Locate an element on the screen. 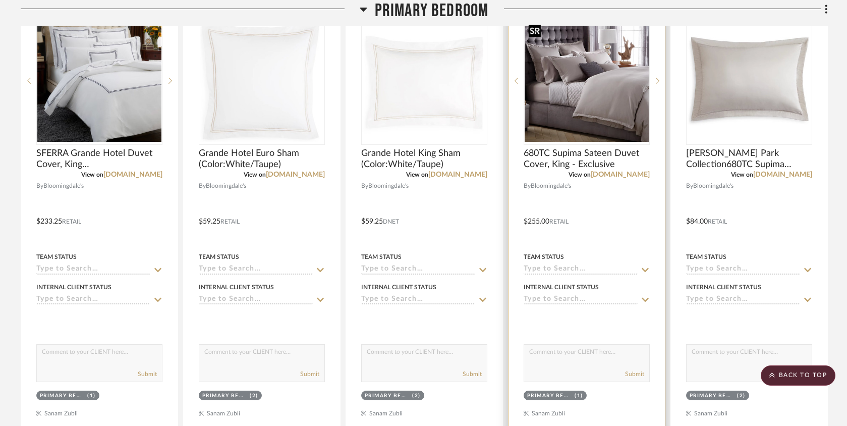 Image resolution: width=847 pixels, height=426 pixels. span: SFERRA Grande Hotel Duvet Cover, King (Color:White/Taupe) is located at coordinates (99, 159).